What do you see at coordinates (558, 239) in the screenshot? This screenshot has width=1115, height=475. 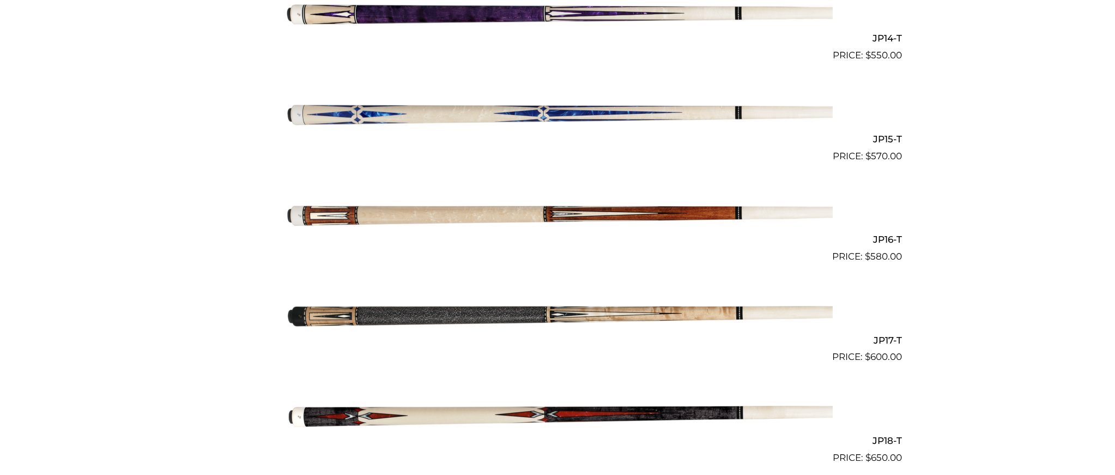 I see `h2: JP16-T` at bounding box center [558, 239].